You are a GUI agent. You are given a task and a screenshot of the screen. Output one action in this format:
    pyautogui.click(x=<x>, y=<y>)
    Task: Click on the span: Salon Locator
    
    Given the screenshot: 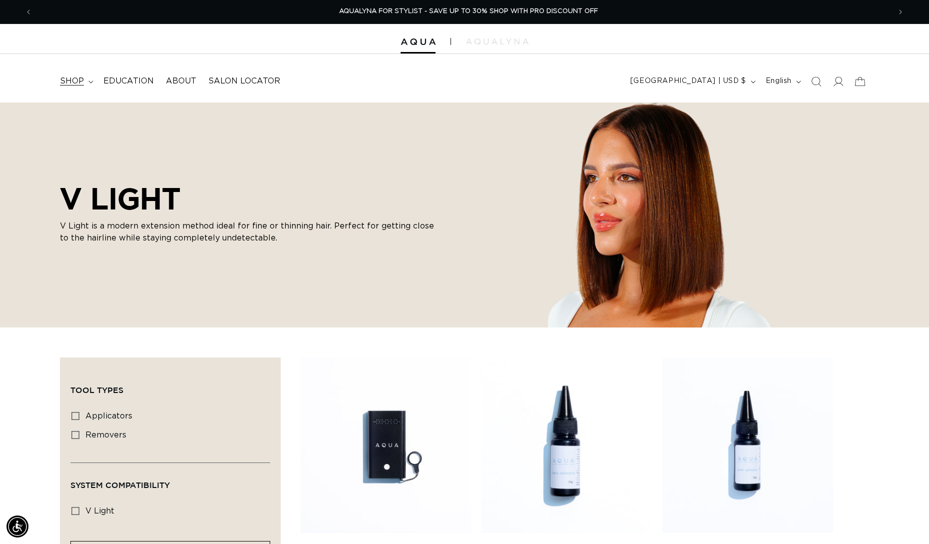 What is the action you would take?
    pyautogui.click(x=244, y=81)
    